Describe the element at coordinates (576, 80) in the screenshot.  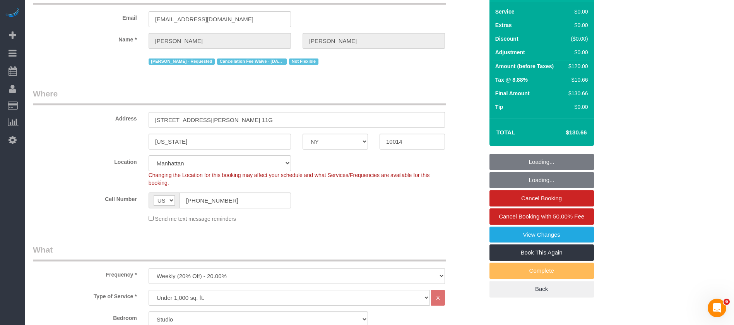
I see `div: $10.66` at that location.